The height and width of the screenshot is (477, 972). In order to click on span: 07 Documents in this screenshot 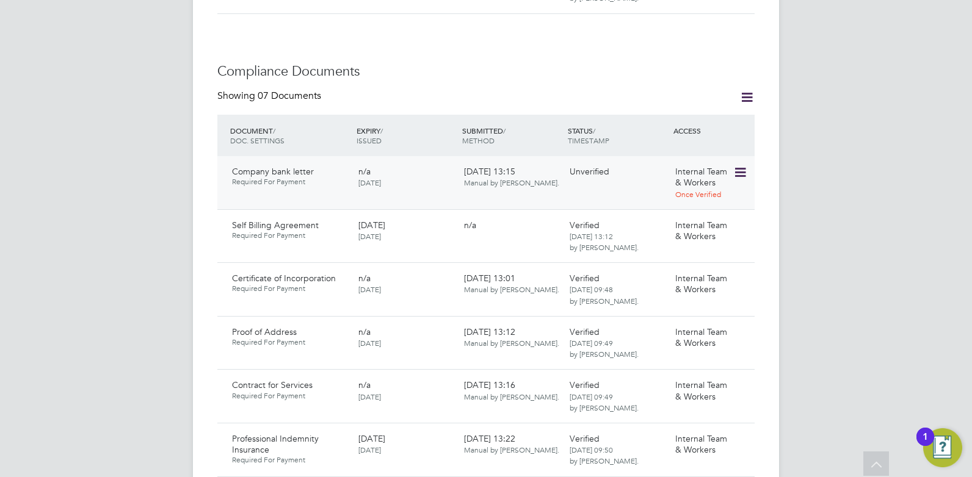, I will do `click(289, 96)`.